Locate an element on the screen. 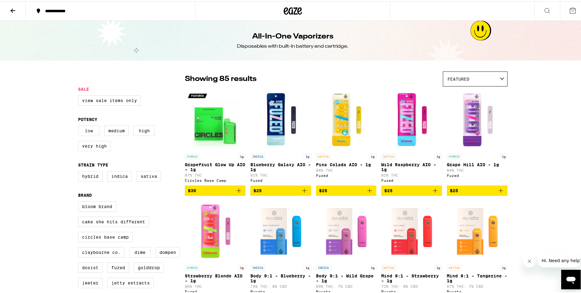  p: Strawberry Blonde AIO - 1g is located at coordinates (215, 277).